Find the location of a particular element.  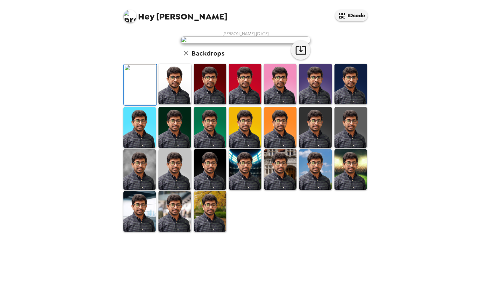

img: user is located at coordinates (245, 40).